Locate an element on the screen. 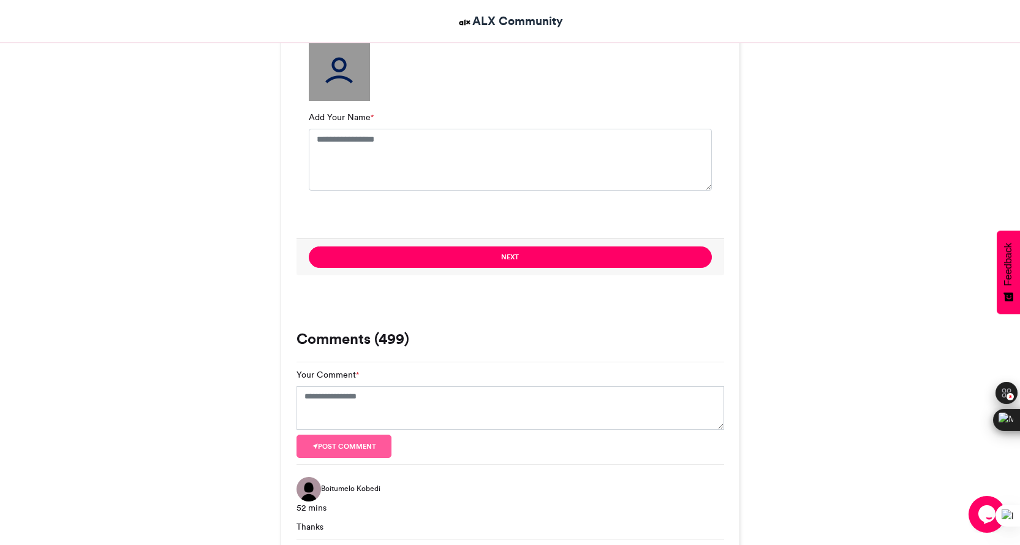 The height and width of the screenshot is (545, 1020). img: user_filled.png is located at coordinates (340, 70).